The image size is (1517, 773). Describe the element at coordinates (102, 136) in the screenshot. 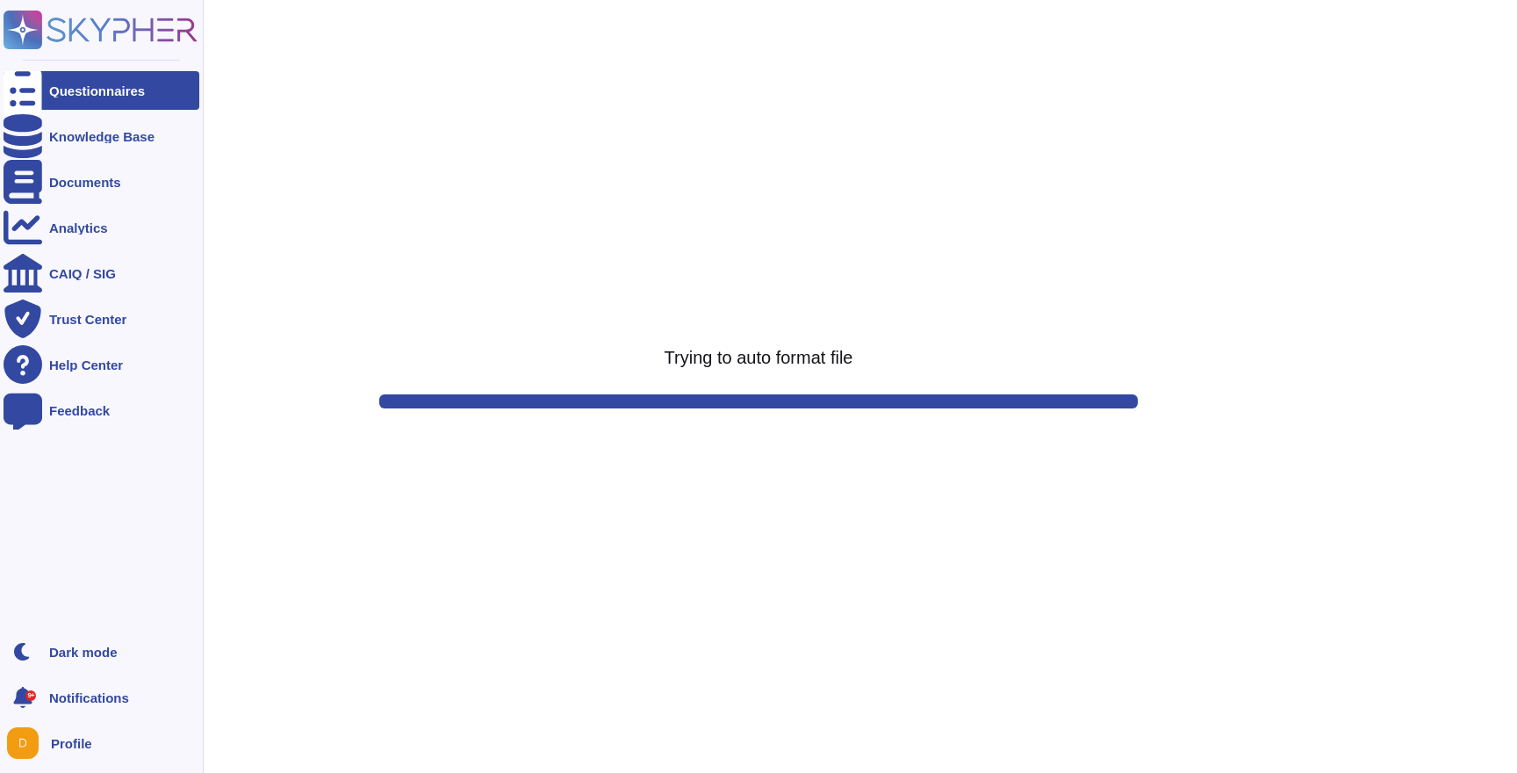

I see `div: Knowledge Base` at that location.